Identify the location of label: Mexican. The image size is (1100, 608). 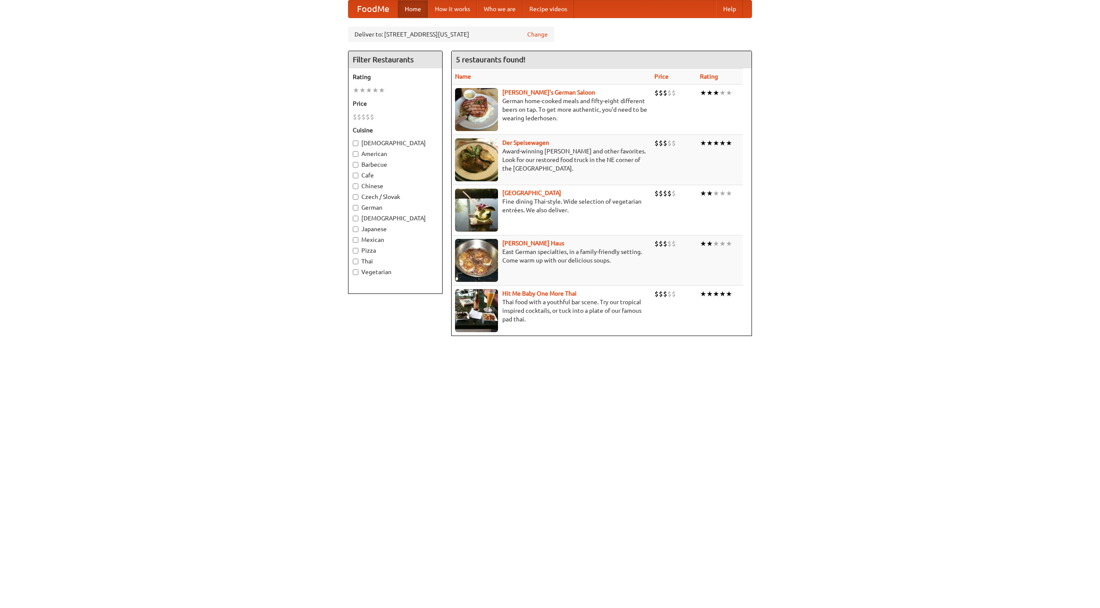
(395, 240).